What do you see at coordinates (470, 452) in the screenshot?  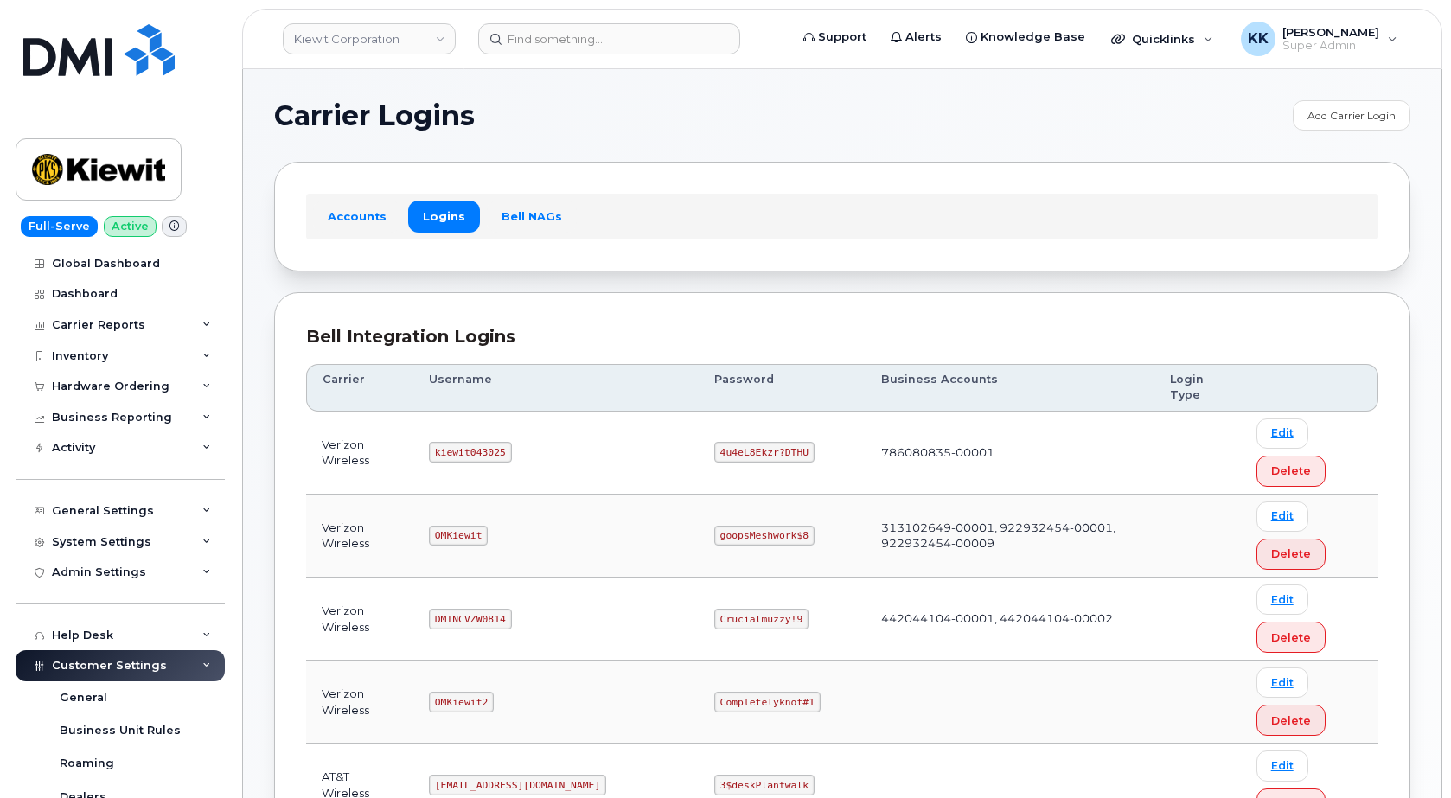 I see `code: kiewit043025` at bounding box center [470, 452].